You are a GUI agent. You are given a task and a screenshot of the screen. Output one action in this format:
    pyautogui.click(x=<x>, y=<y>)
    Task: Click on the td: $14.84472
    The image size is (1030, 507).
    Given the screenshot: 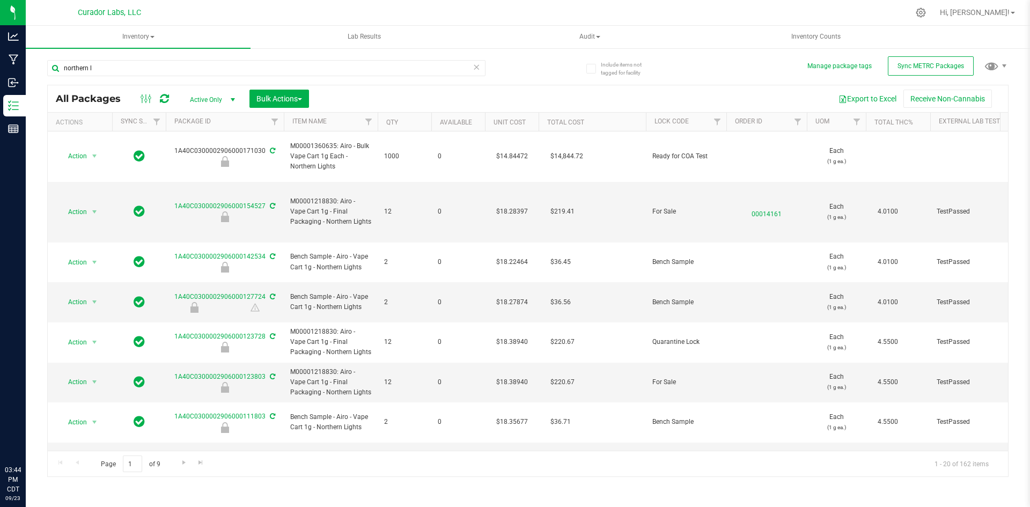 What is the action you would take?
    pyautogui.click(x=512, y=157)
    